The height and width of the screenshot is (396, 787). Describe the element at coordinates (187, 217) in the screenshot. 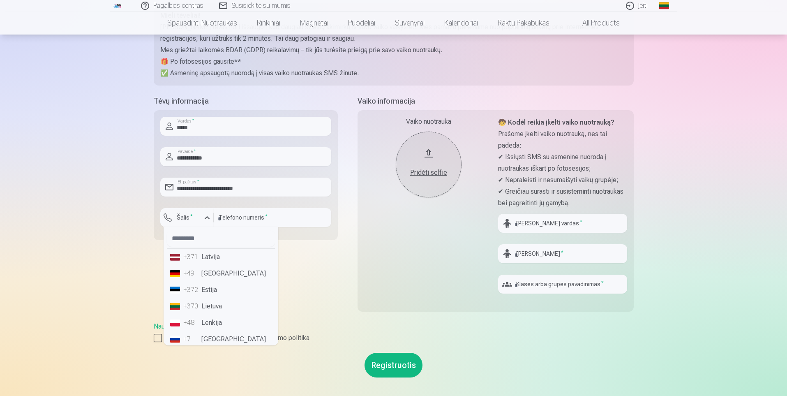

I see `button: Šalis*` at that location.